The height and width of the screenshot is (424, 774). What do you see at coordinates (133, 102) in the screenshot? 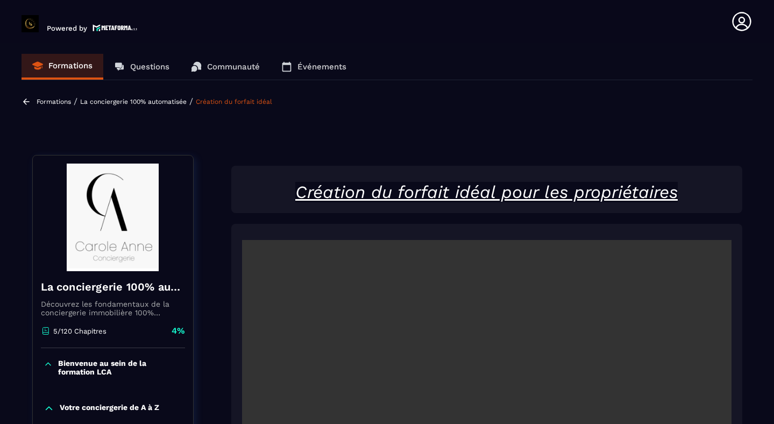
I see `a: La conciergerie 100% automatisée` at bounding box center [133, 102].